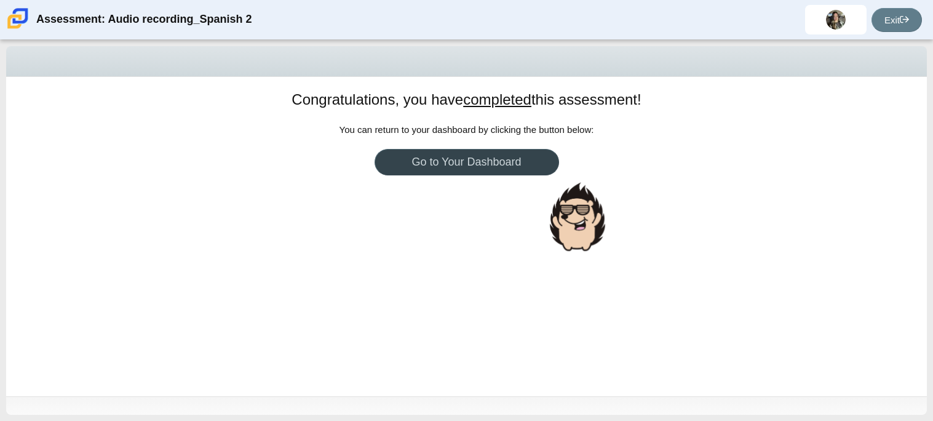  Describe the element at coordinates (836, 20) in the screenshot. I see `img: brenda.cruz-lucian.oU6VeQ` at that location.